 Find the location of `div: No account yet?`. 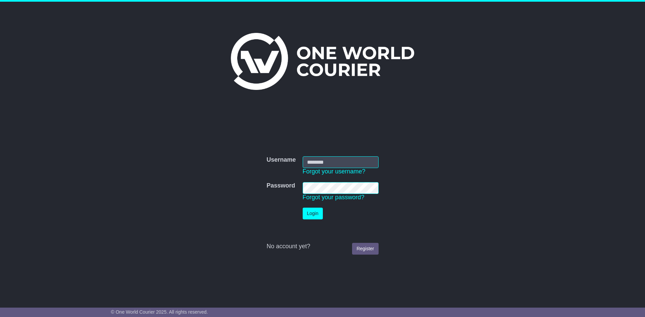

div: No account yet? is located at coordinates (322, 247).